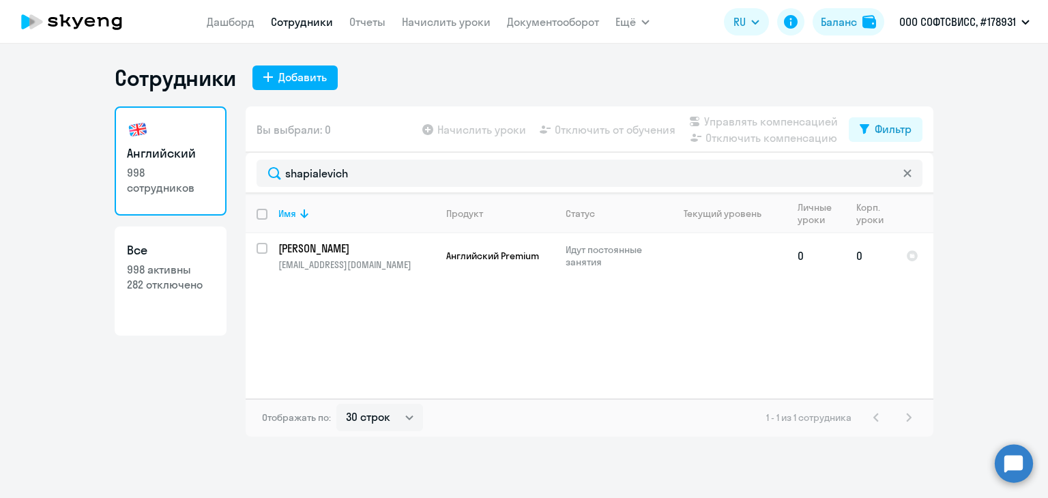  What do you see at coordinates (839, 22) in the screenshot?
I see `div: Баланс` at bounding box center [839, 22].